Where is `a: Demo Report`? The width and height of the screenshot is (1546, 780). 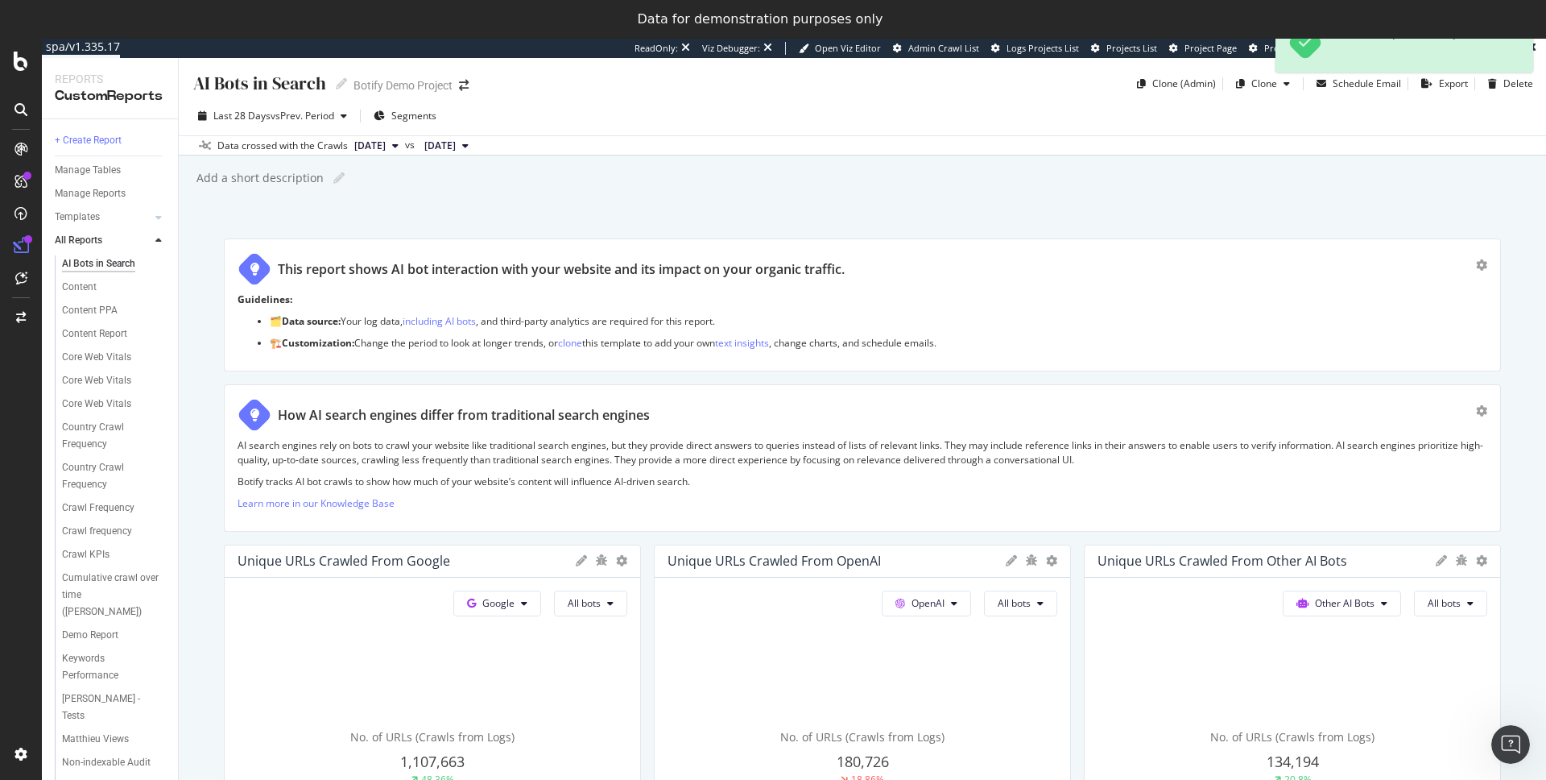
a: Demo Report is located at coordinates (114, 635).